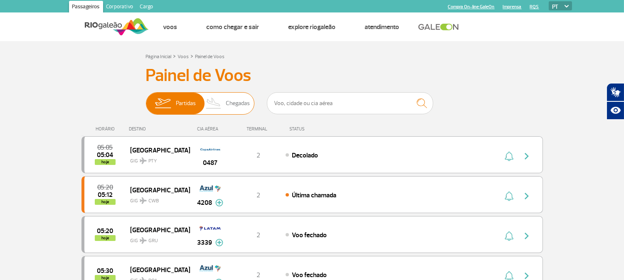 The image size is (624, 280). I want to click on a: Atendimento, so click(382, 27).